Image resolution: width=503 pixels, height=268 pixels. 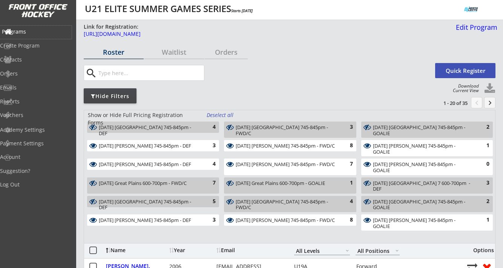 What do you see at coordinates (475, 30) in the screenshot?
I see `a: Edit Program` at bounding box center [475, 30].